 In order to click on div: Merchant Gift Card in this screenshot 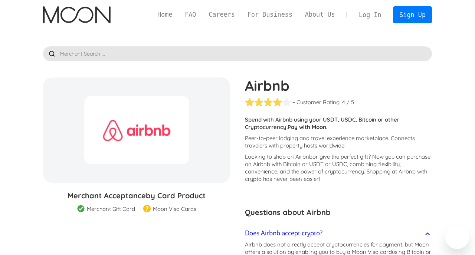, I will do `click(111, 209)`.